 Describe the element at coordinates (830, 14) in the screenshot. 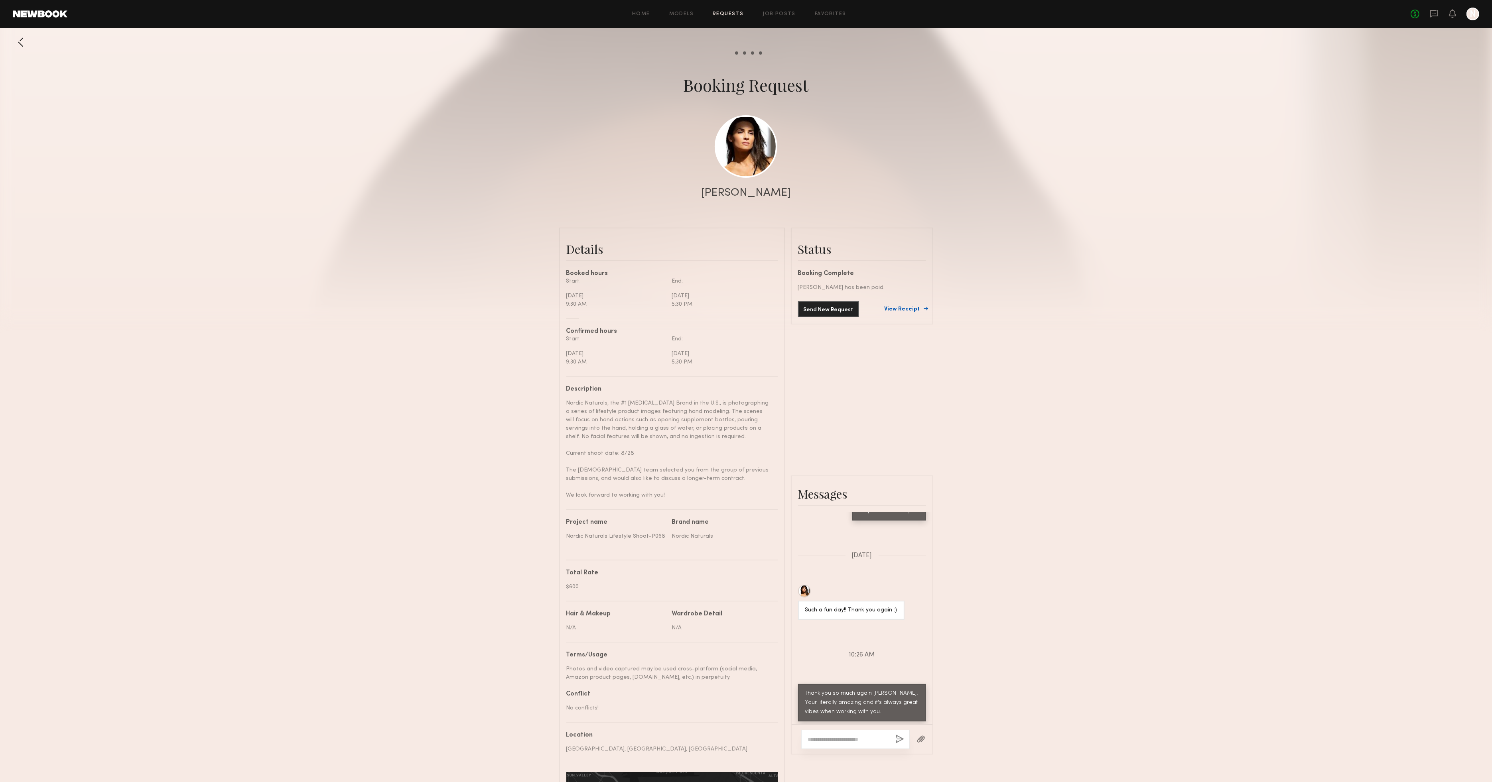

I see `a: Favorites` at that location.